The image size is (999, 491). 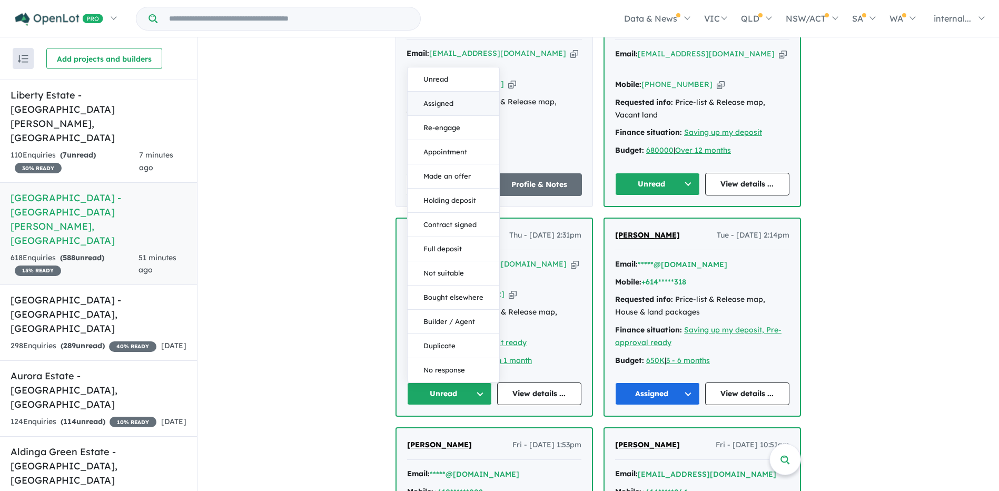 I want to click on span: 114, so click(x=70, y=421).